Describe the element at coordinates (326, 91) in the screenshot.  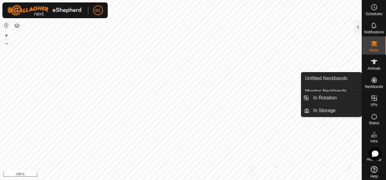
I see `span: Monitor Neckbands` at that location.